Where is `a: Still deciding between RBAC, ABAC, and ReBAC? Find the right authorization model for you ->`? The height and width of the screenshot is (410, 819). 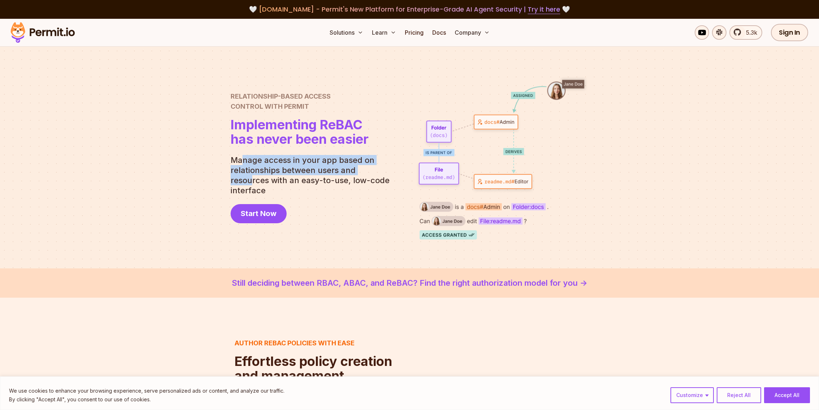 a: Still deciding between RBAC, ABAC, and ReBAC? Find the right authorization model for you -> is located at coordinates (409, 283).